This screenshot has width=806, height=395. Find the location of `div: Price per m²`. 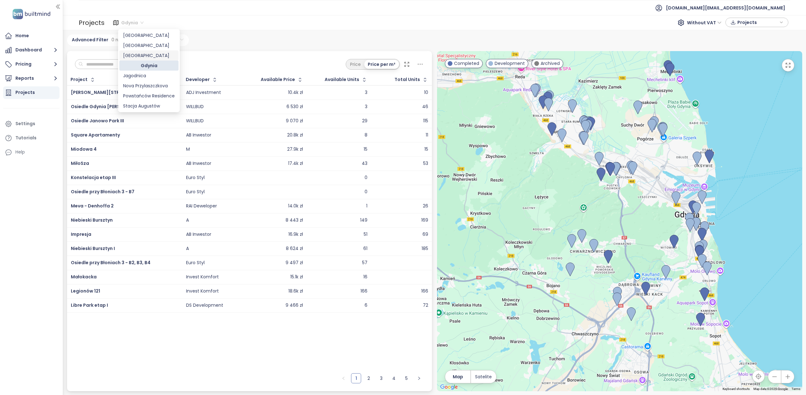

div: Price per m² is located at coordinates (382, 64).